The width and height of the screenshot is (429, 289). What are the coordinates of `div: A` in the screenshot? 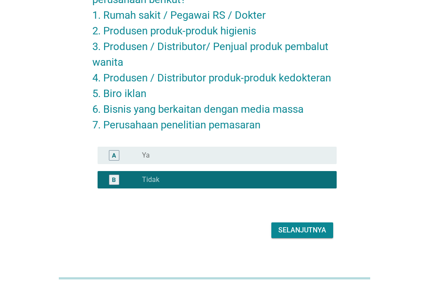 It's located at (114, 155).